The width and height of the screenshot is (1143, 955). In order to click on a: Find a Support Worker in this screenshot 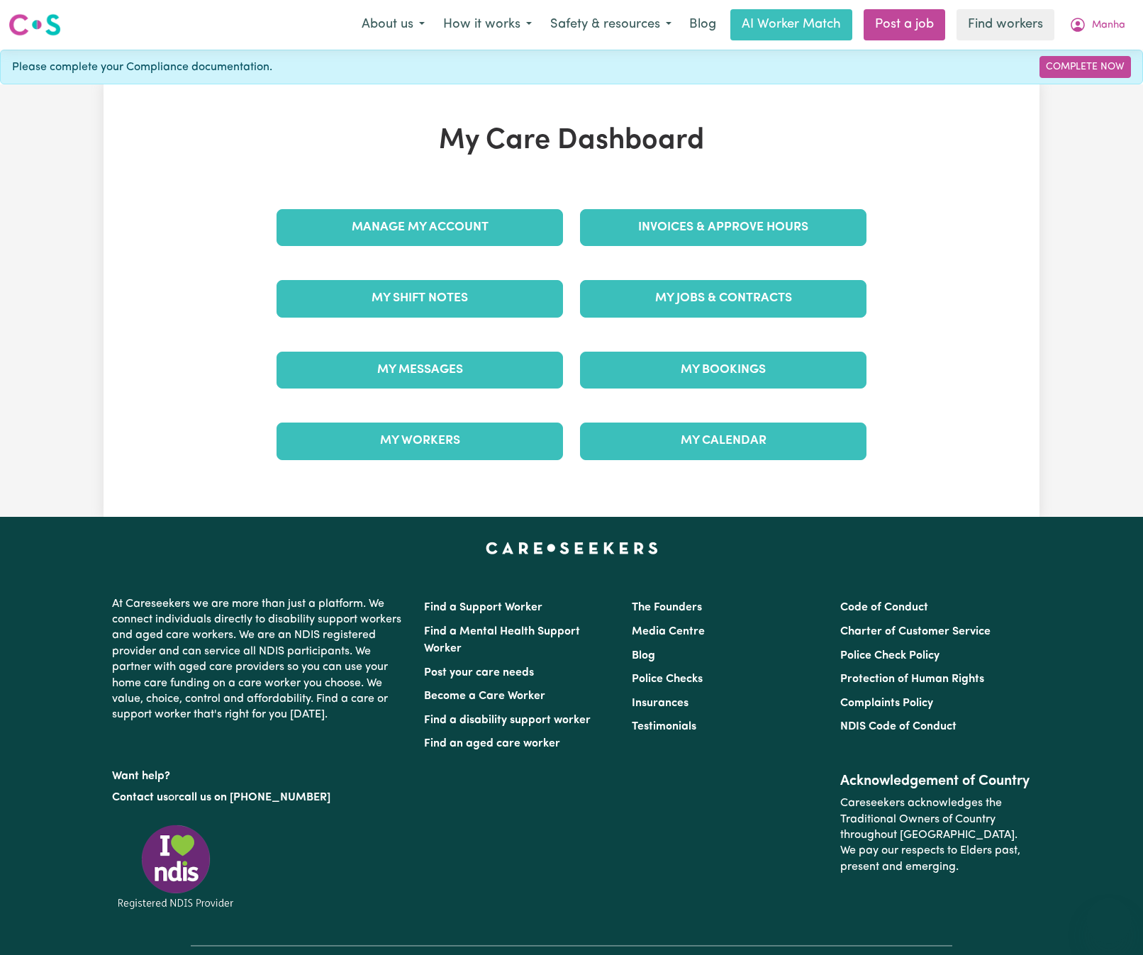, I will do `click(483, 608)`.